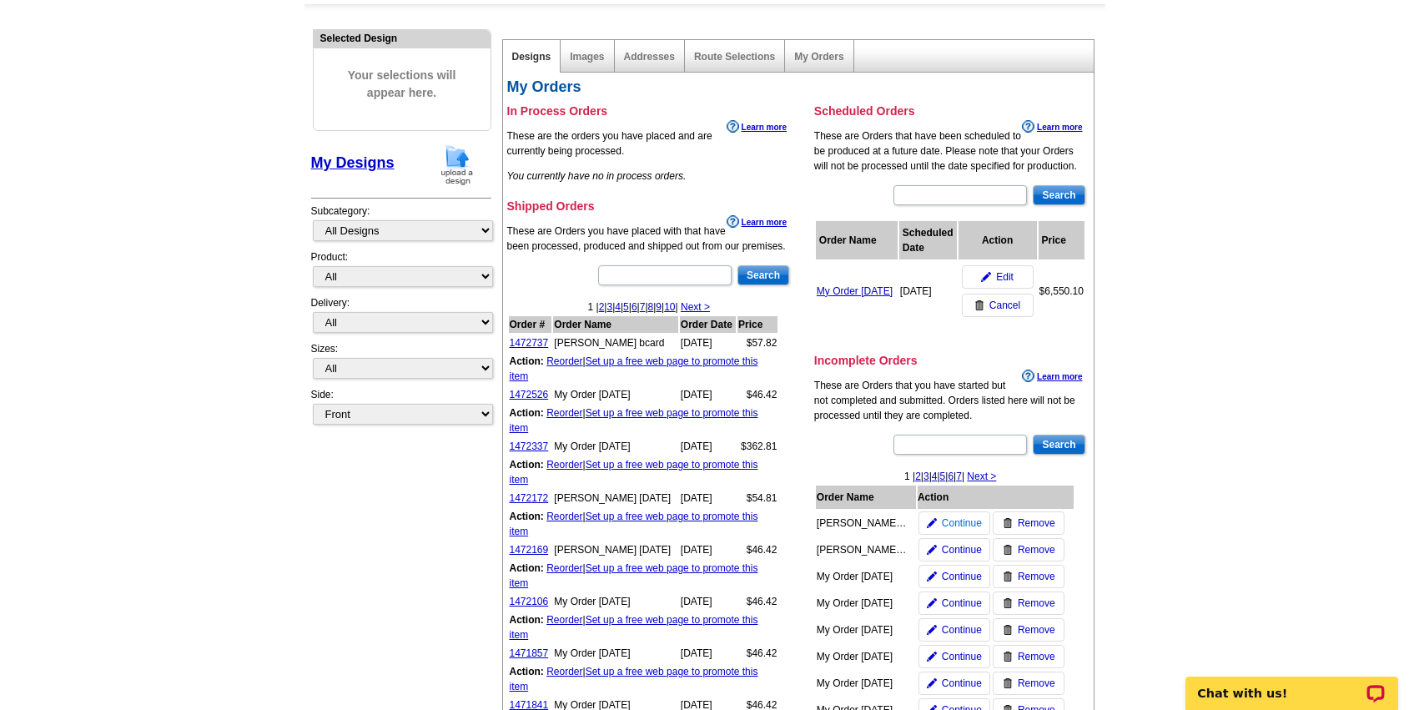 The height and width of the screenshot is (710, 1409). Describe the element at coordinates (596, 176) in the screenshot. I see `em: You currently have no in process orders.` at that location.